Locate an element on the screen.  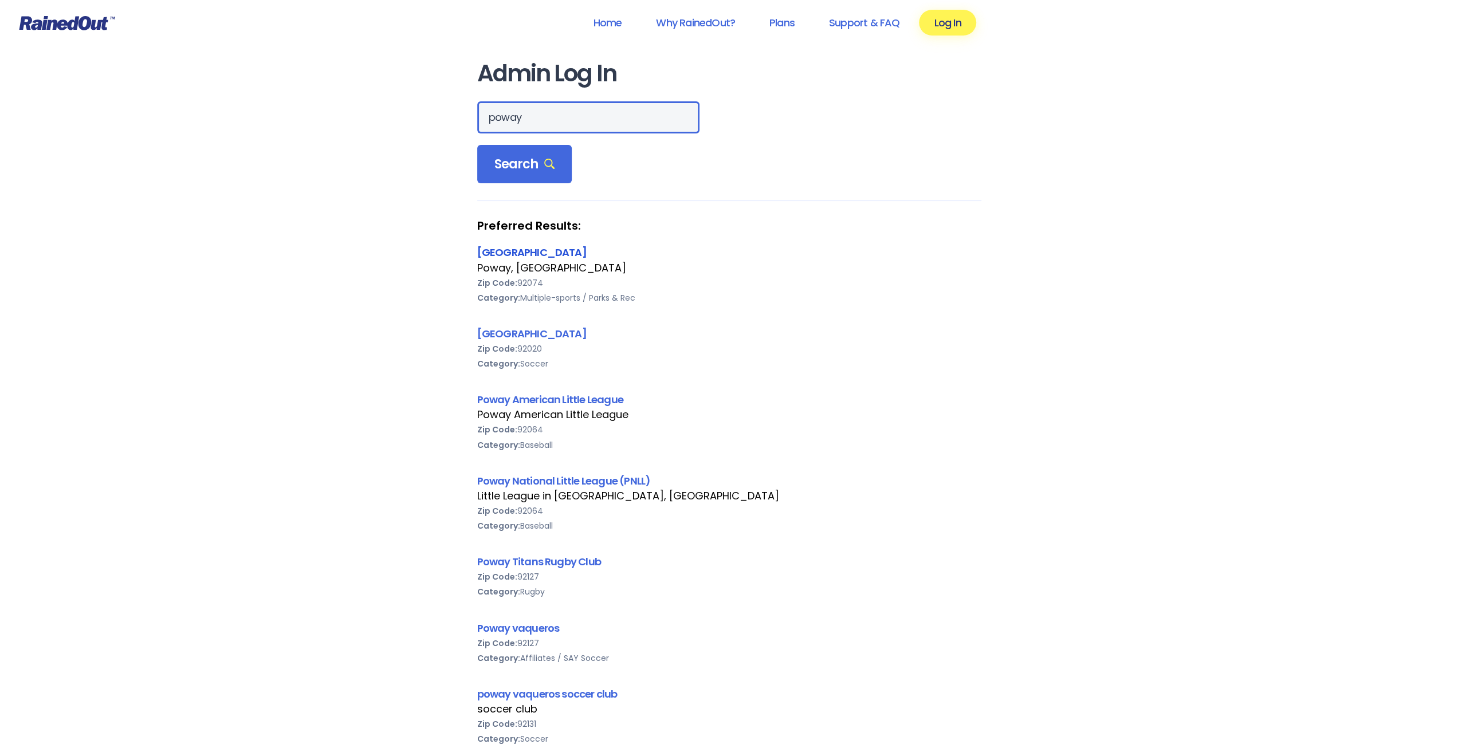
div: Search is located at coordinates (525, 164).